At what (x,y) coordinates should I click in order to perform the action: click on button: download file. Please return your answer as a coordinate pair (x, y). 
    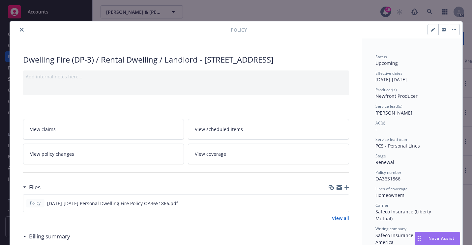
    Looking at the image, I should click on (332, 203).